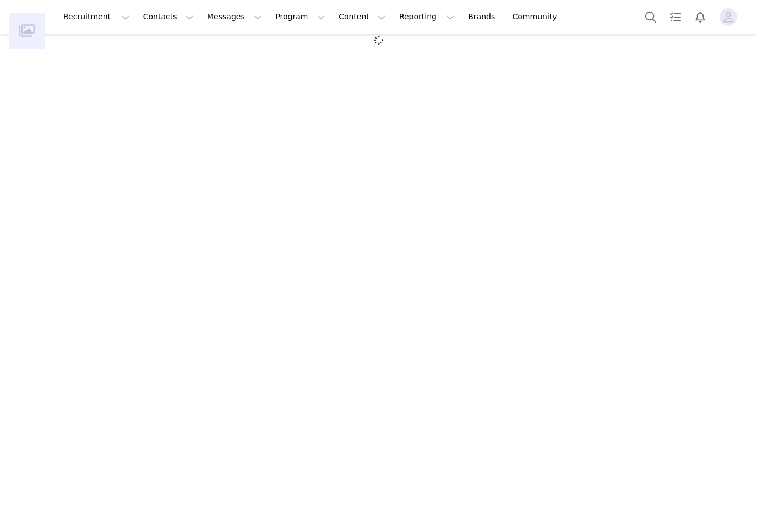 The width and height of the screenshot is (757, 531). I want to click on a: Tasks, so click(675, 17).